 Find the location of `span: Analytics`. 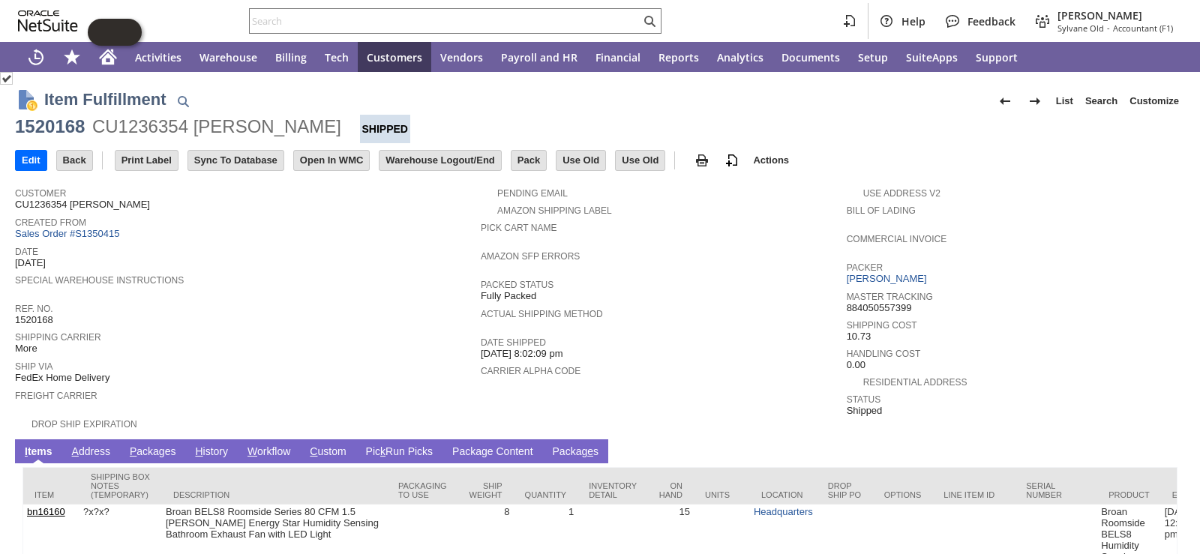

span: Analytics is located at coordinates (740, 57).